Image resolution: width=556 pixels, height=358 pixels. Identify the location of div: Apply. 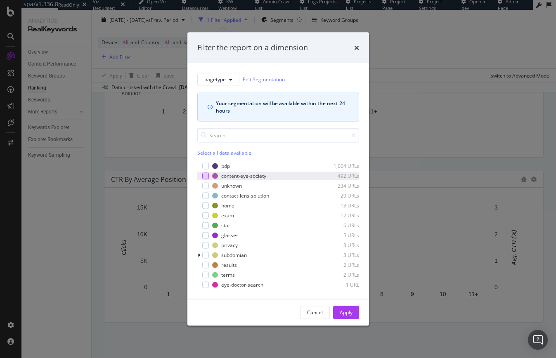
(346, 312).